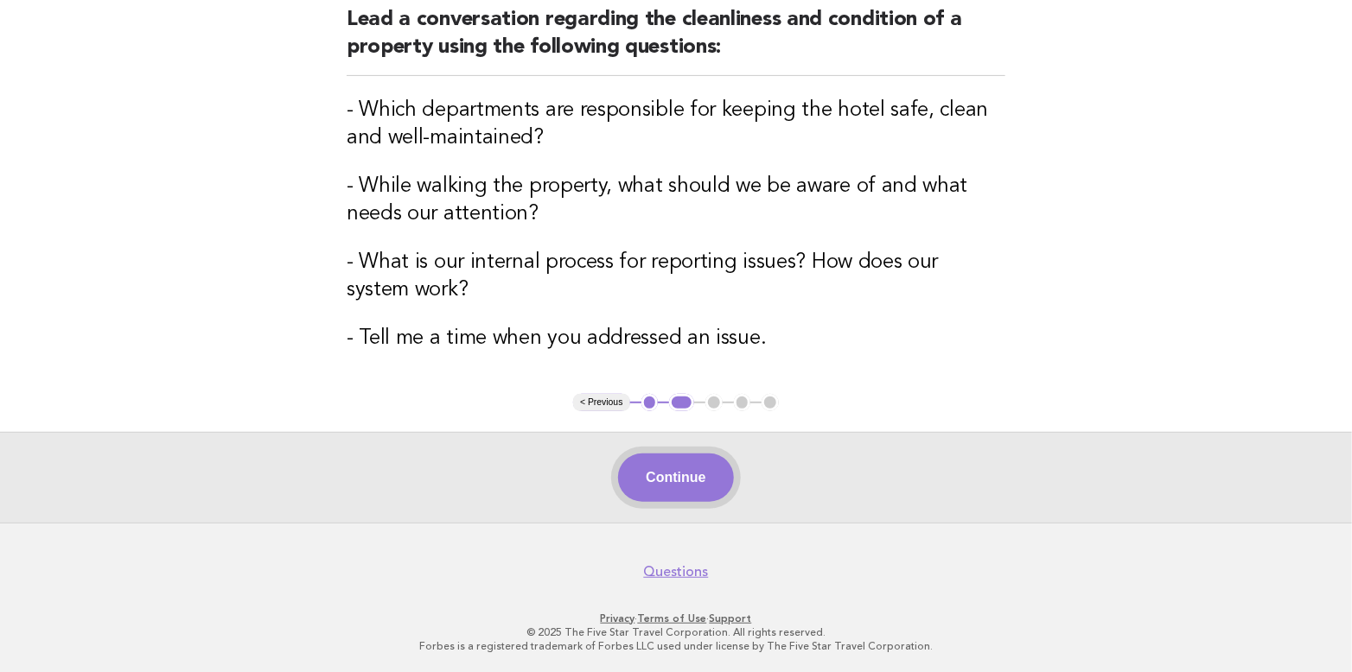 The image size is (1352, 672). Describe the element at coordinates (681, 403) in the screenshot. I see `button: 2` at that location.